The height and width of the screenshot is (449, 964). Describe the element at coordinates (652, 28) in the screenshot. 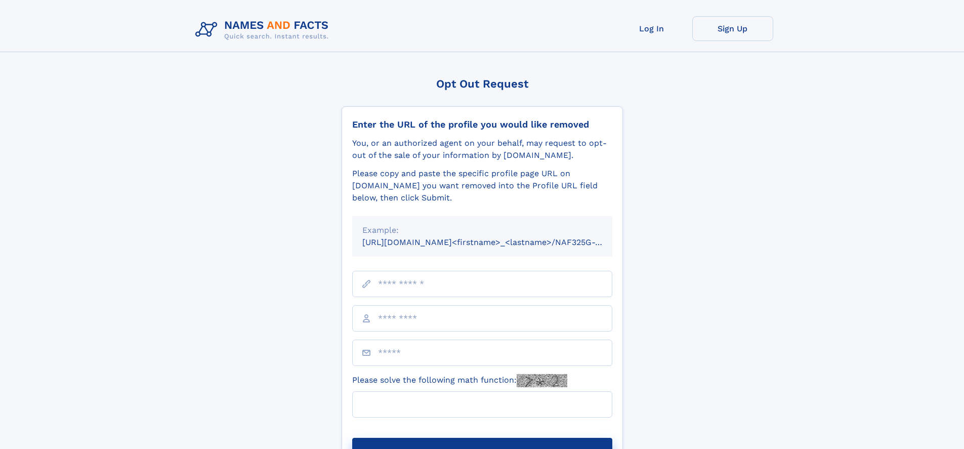

I see `a: Log In` at that location.